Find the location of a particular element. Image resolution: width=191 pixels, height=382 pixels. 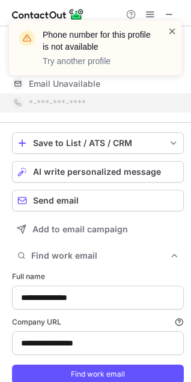

span: Send email is located at coordinates (56, 201).